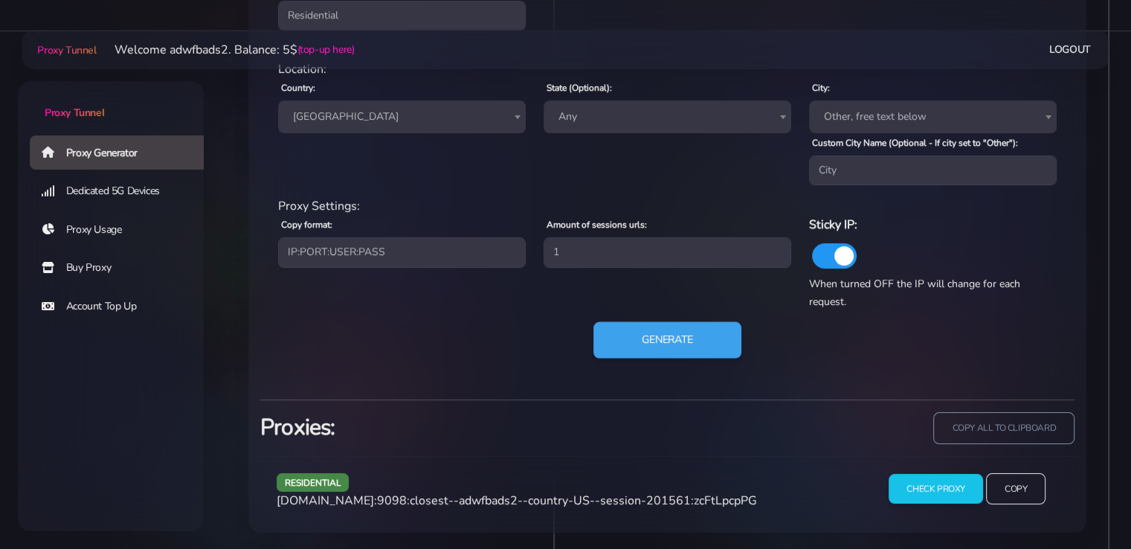 Image resolution: width=1131 pixels, height=549 pixels. I want to click on span: When turned OFF the IP will change for each request., so click(915, 292).